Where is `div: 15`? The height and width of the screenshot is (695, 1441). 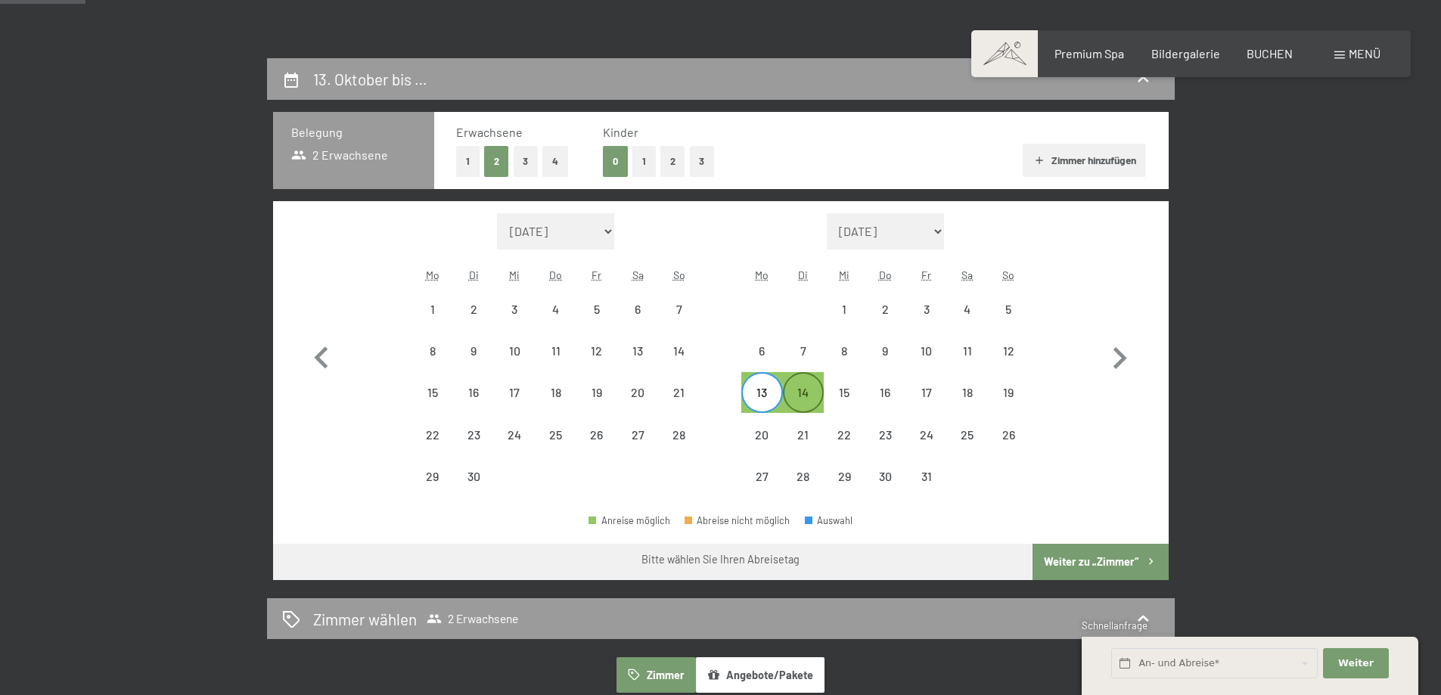 div: 15 is located at coordinates (433, 406).